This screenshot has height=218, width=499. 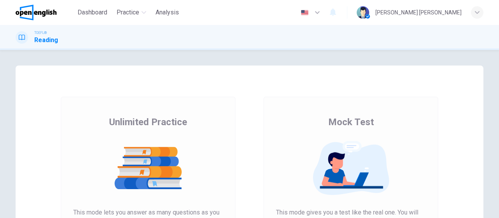 I want to click on button: Practice, so click(x=131, y=12).